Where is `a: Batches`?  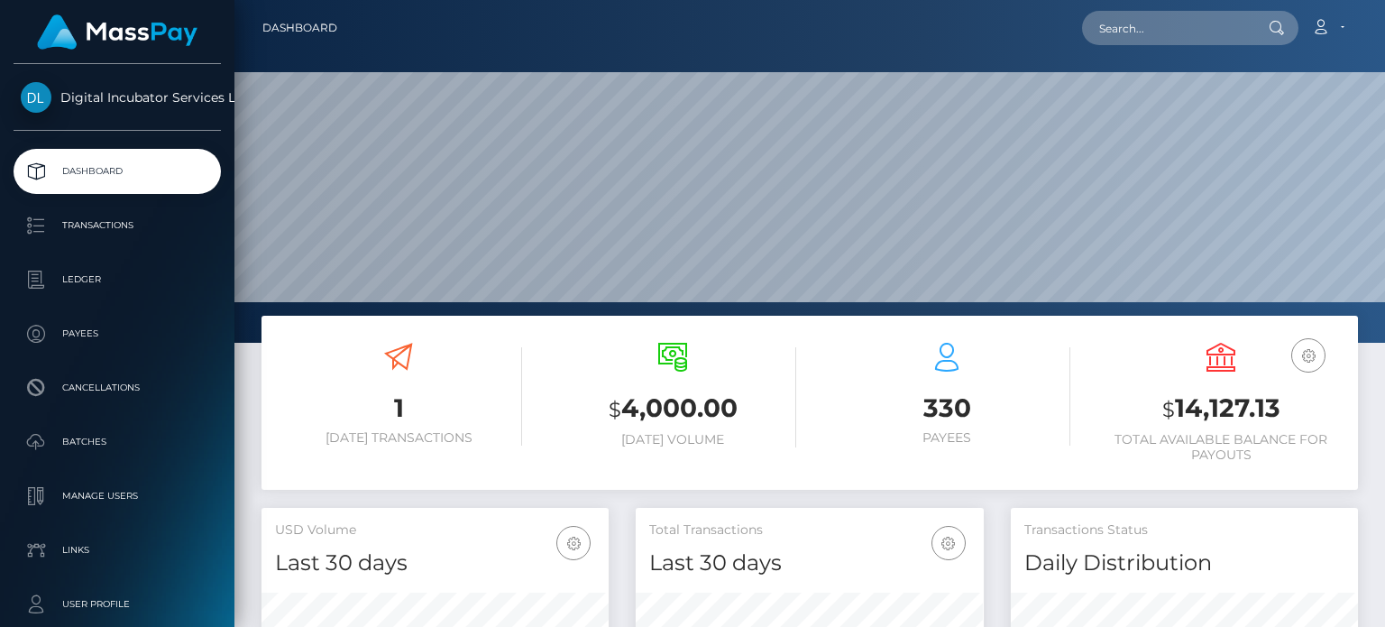 a: Batches is located at coordinates (117, 442).